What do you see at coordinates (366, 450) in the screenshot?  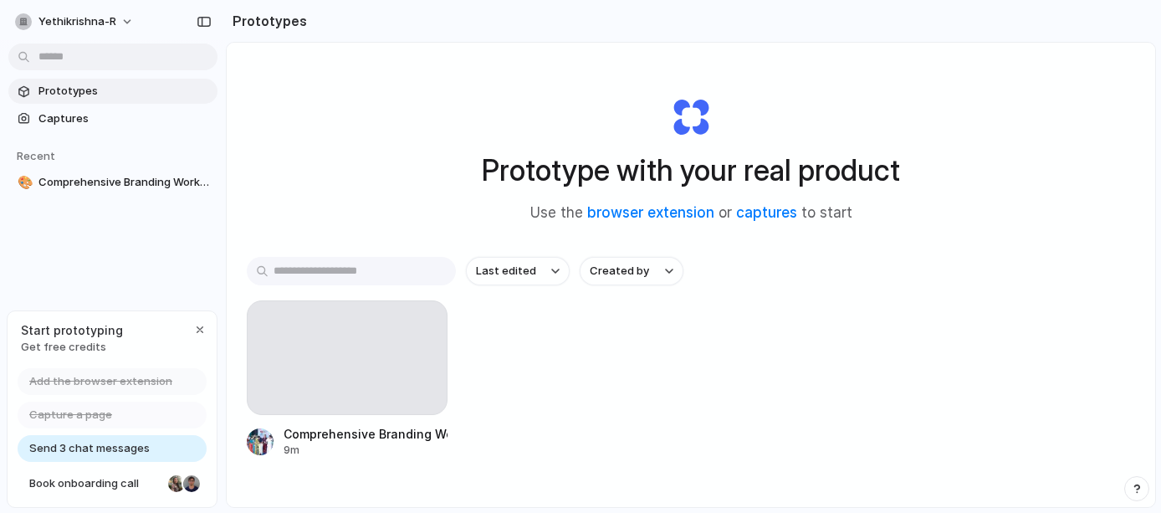 I see `div: 9m` at bounding box center [366, 450].